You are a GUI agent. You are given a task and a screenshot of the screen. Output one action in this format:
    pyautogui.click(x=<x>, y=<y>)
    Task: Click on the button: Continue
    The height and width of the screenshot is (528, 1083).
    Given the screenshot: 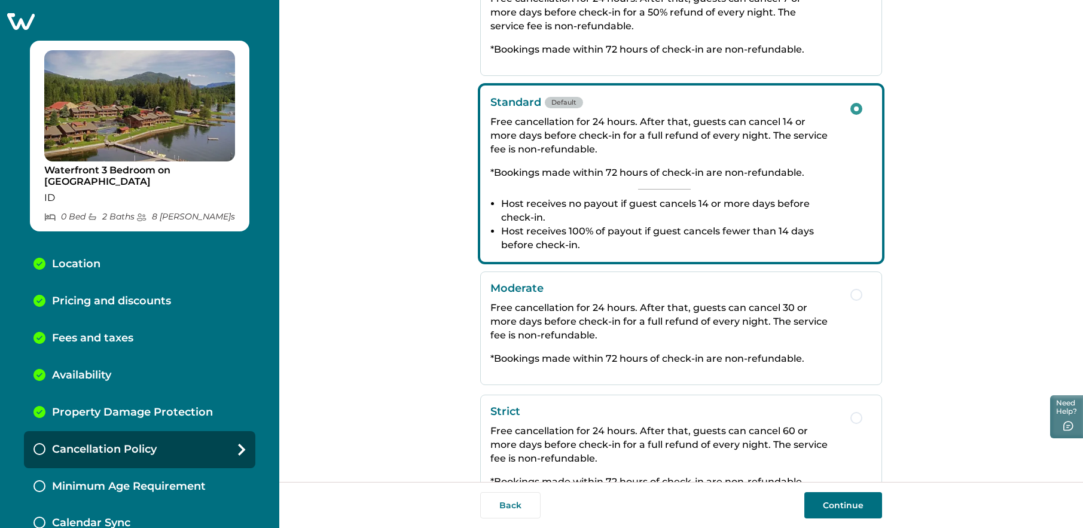 What is the action you would take?
    pyautogui.click(x=844, y=506)
    